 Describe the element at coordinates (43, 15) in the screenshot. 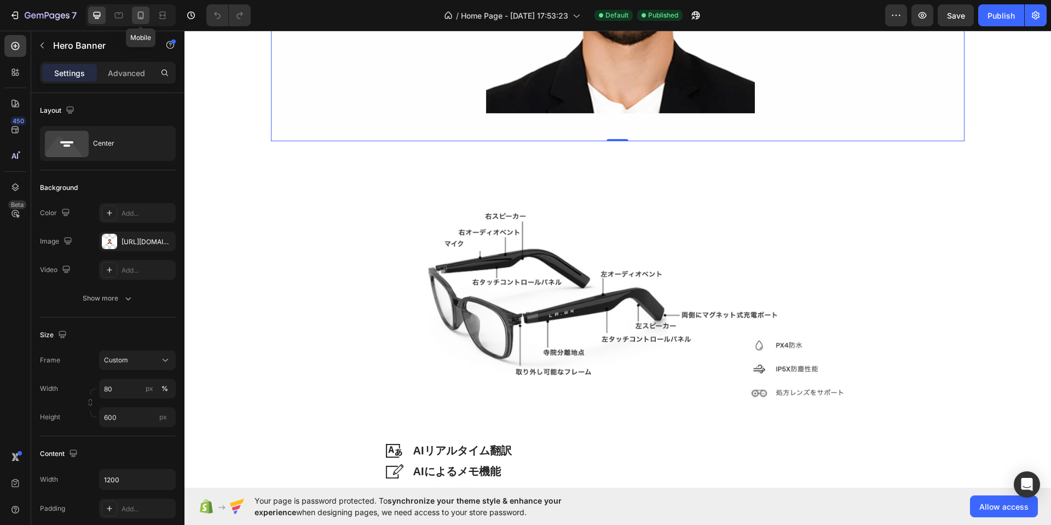

I see `button: 7` at that location.